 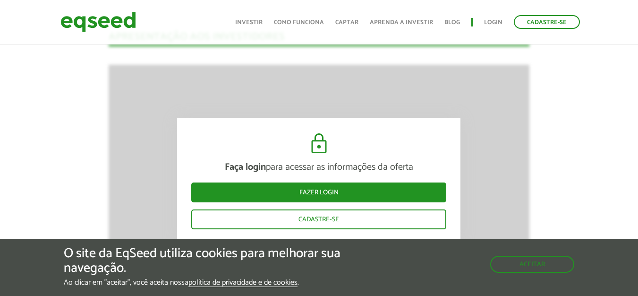 I want to click on p: para acessar as informações da oferta, so click(x=319, y=167).